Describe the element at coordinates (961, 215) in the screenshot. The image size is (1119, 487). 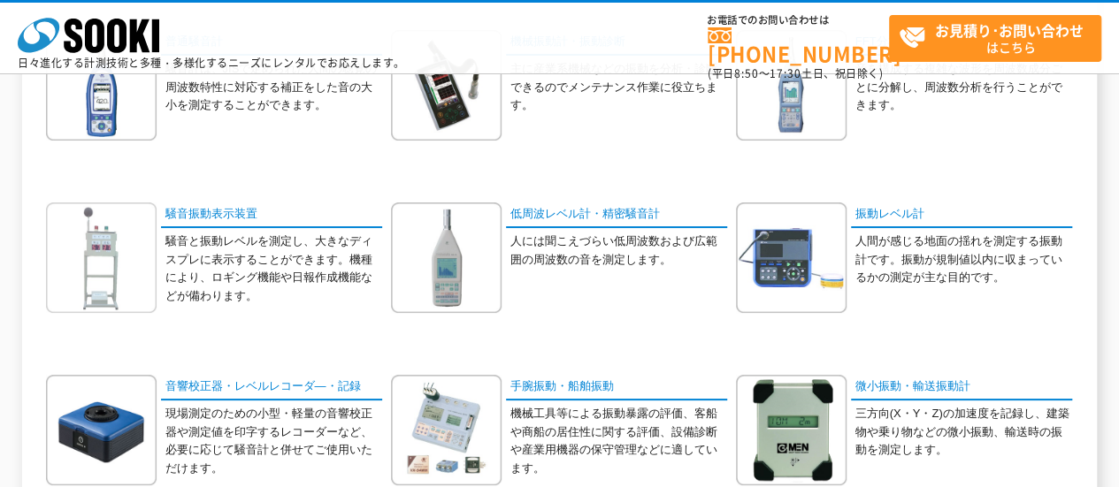
I see `a: 振動レベル計` at that location.